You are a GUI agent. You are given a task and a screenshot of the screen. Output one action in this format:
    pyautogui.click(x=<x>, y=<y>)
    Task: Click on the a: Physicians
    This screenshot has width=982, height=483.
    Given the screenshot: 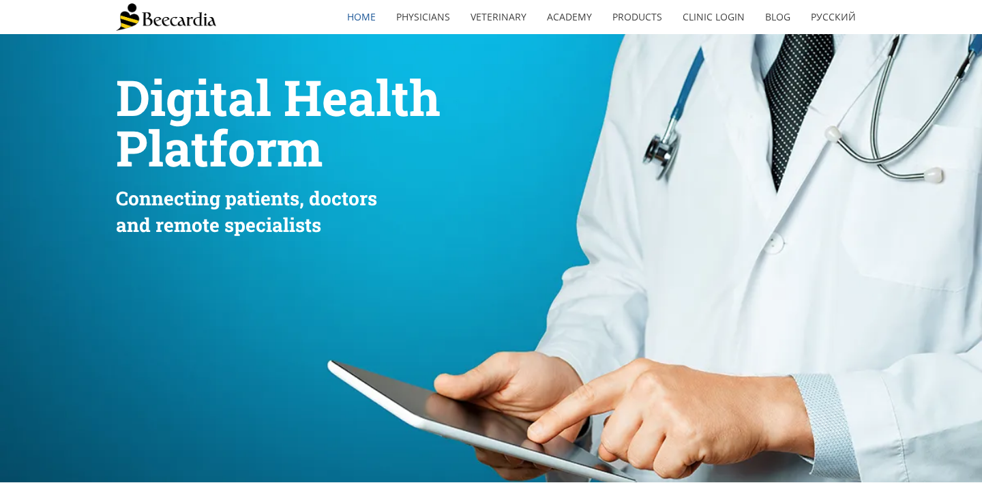 What is the action you would take?
    pyautogui.click(x=423, y=17)
    